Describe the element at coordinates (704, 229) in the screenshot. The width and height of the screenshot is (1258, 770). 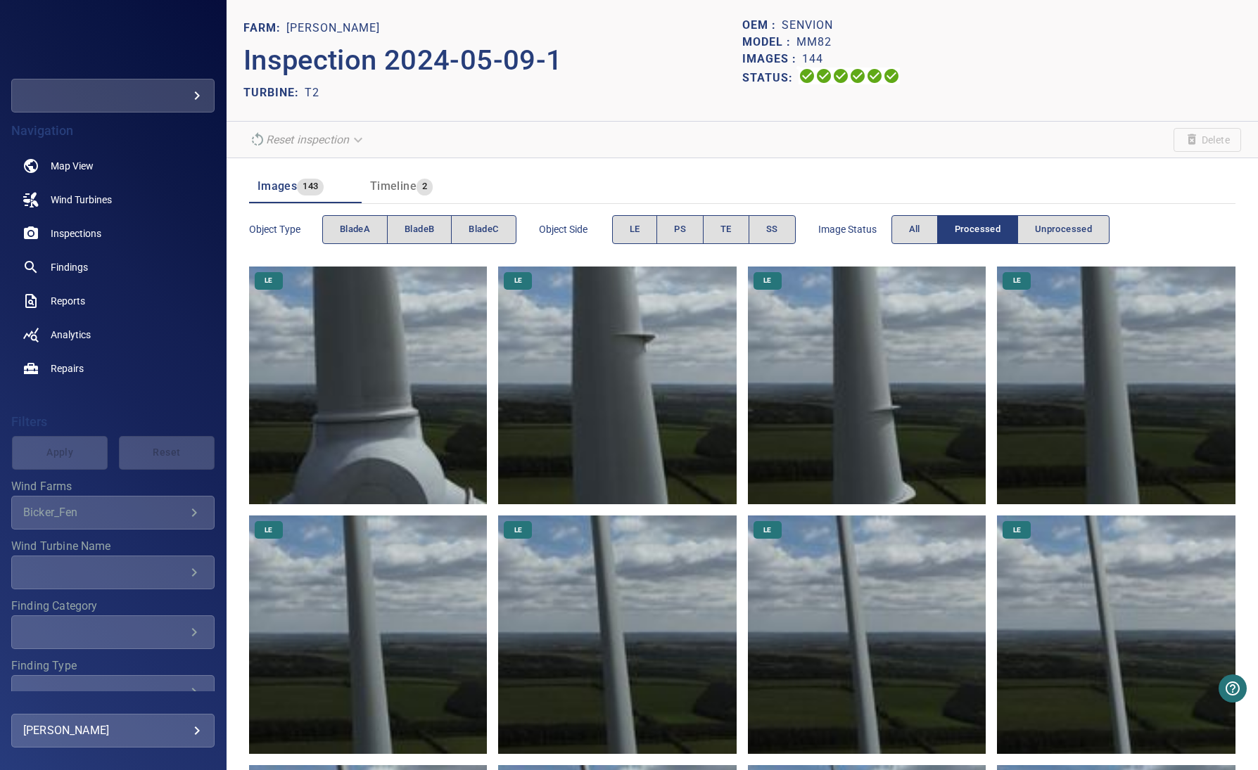
I see `div: objectSide` at that location.